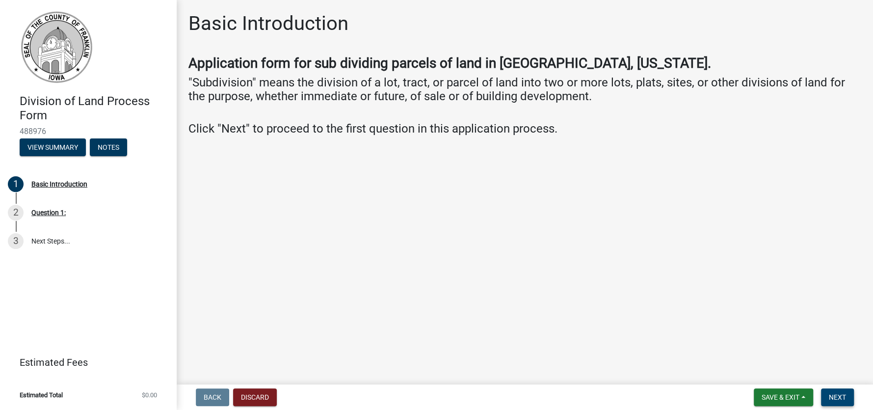 The image size is (873, 410). I want to click on span: 488976, so click(88, 131).